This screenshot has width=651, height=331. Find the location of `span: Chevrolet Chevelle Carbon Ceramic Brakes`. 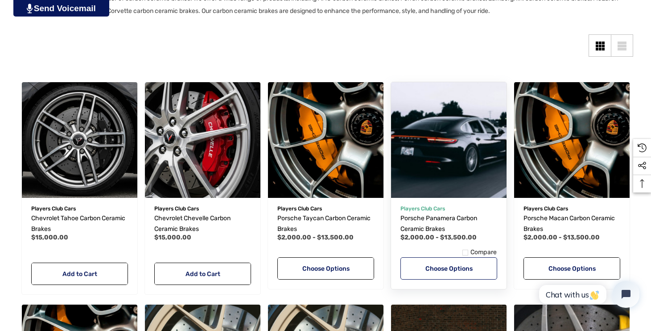

span: Chevrolet Chevelle Carbon Ceramic Brakes is located at coordinates (192, 223).